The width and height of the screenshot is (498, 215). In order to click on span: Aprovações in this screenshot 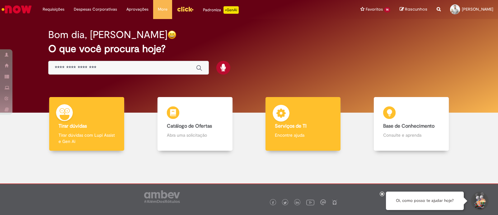, I will do `click(137, 9)`.